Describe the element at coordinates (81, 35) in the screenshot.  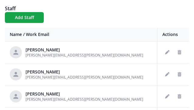
I see `th: Name / Work Email` at that location.